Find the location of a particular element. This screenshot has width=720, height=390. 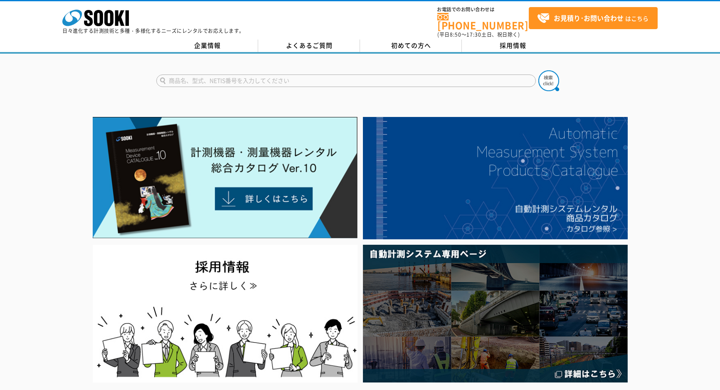

span: はこちら is located at coordinates (593, 18).